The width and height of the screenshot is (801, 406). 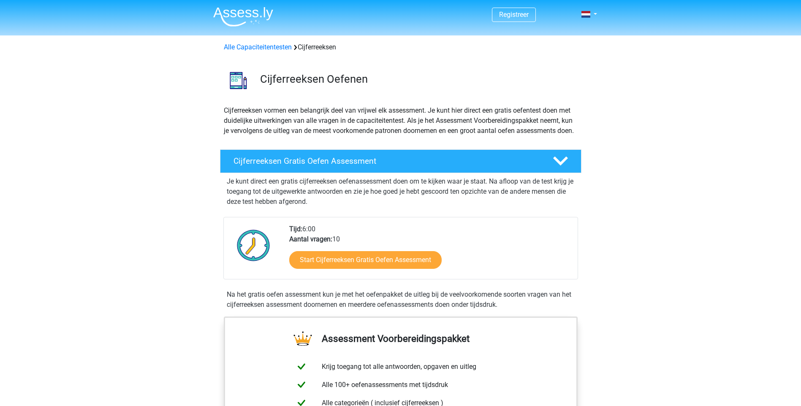 What do you see at coordinates (365, 260) in the screenshot?
I see `a: Start Cijferreeksen Gratis Oefen Assessment` at bounding box center [365, 260].